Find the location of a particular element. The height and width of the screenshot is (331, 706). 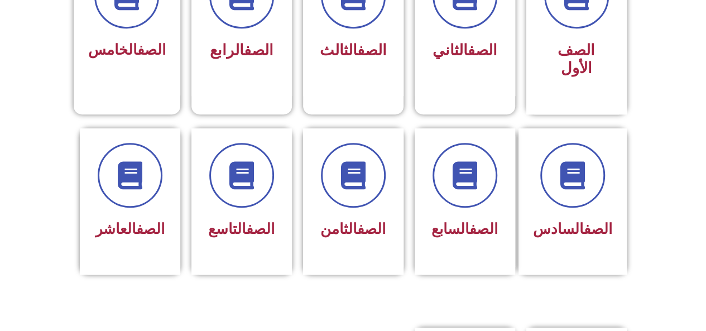

span: التاسع is located at coordinates (241, 229).